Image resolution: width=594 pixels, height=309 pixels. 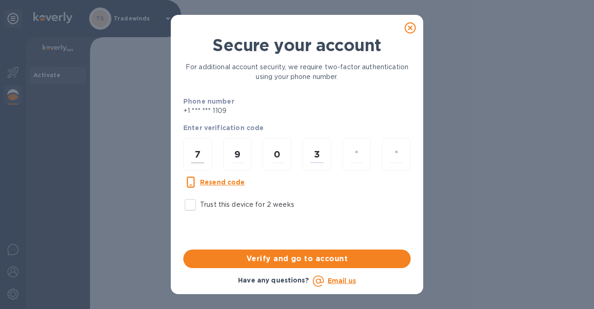 What do you see at coordinates (222, 182) in the screenshot?
I see `u: Resend code` at bounding box center [222, 182].